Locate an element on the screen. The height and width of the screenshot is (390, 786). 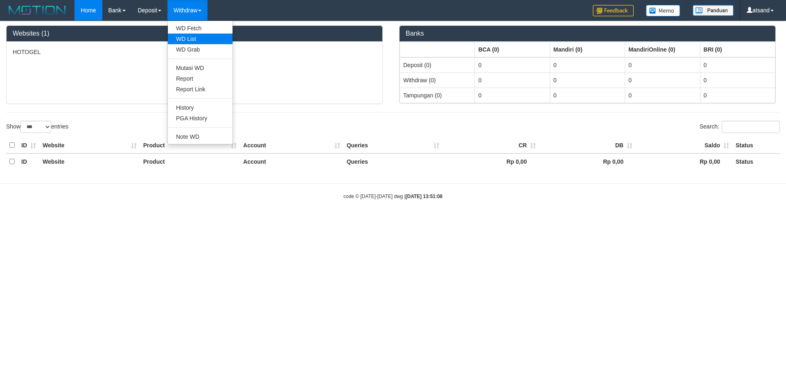
a: WD Grab is located at coordinates (200, 50).